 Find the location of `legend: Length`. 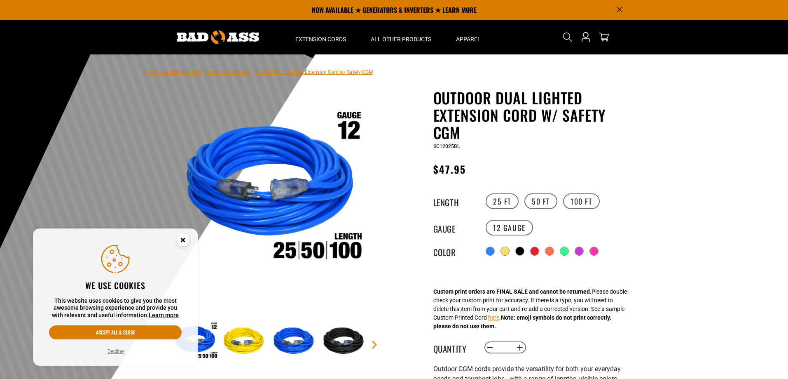

legend: Length is located at coordinates (454, 201).